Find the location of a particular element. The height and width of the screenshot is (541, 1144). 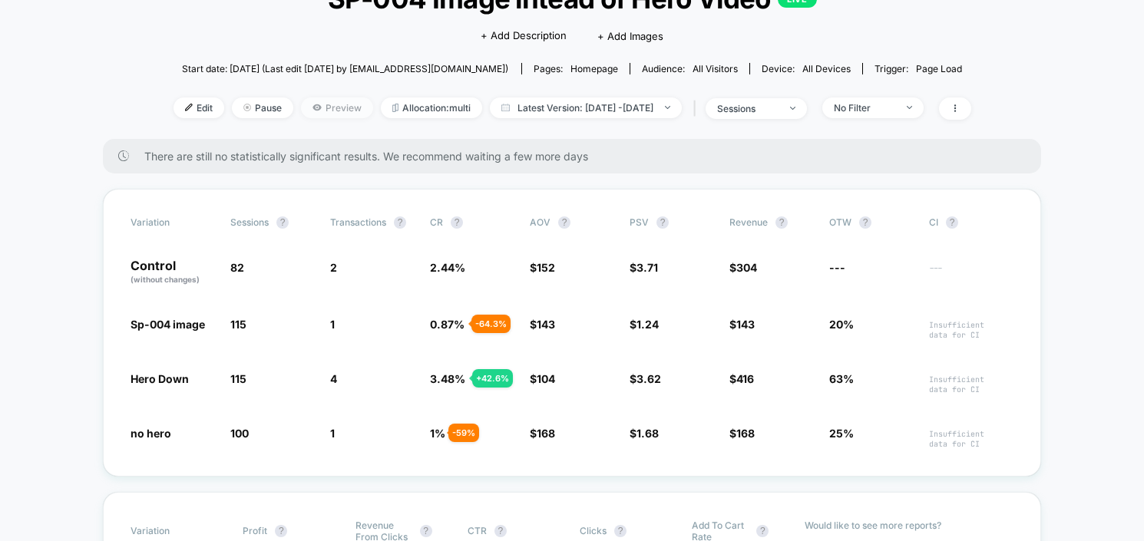

span: Device: is located at coordinates (805, 68).